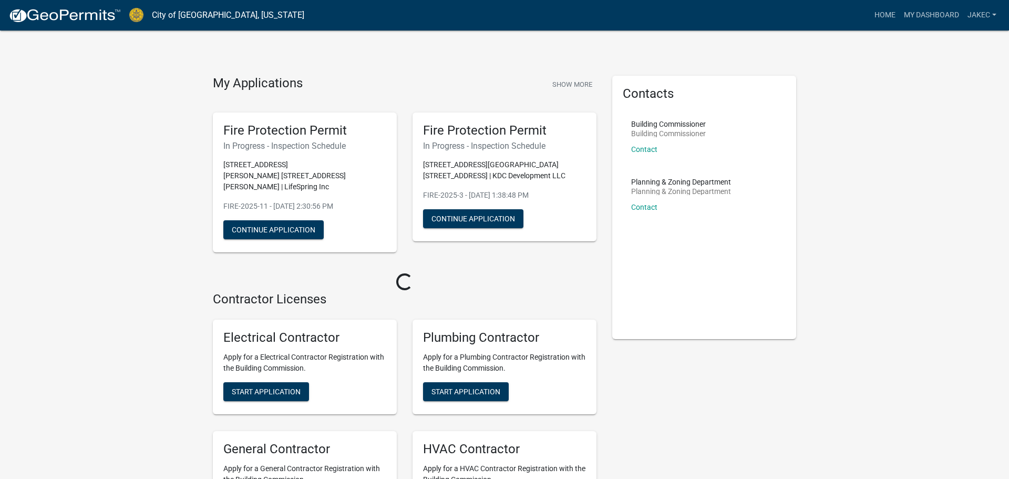  What do you see at coordinates (704, 94) in the screenshot?
I see `h5: Contacts` at bounding box center [704, 94].